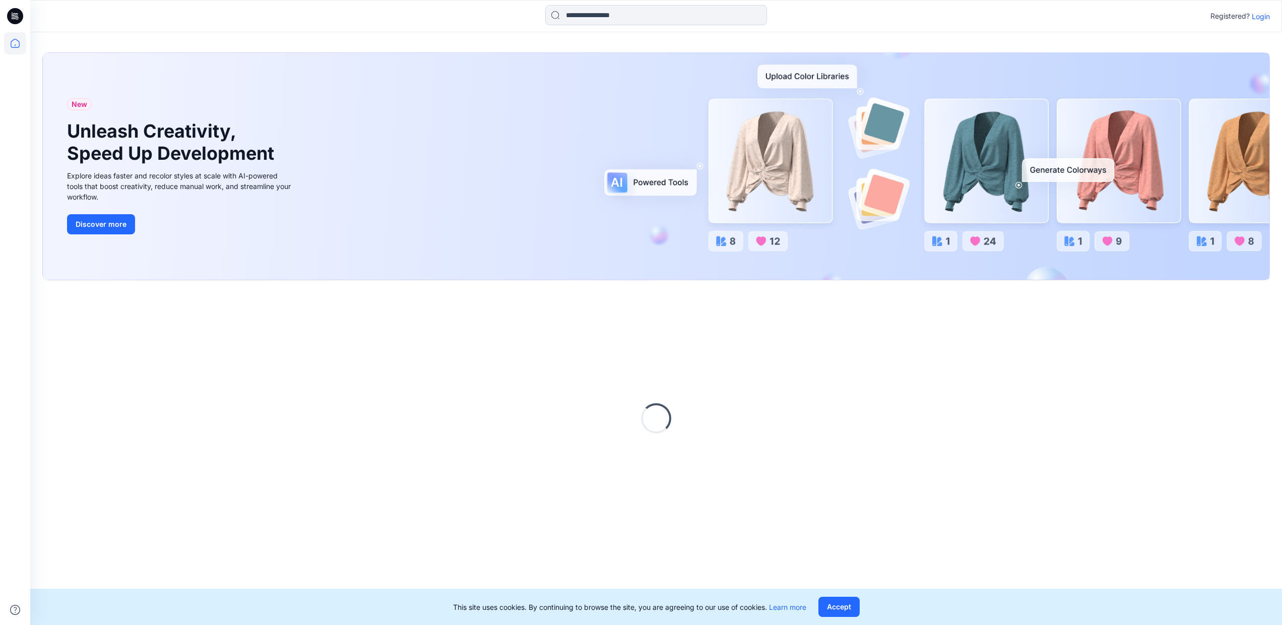 This screenshot has width=1282, height=625. What do you see at coordinates (101, 224) in the screenshot?
I see `button: Discover more` at bounding box center [101, 224].